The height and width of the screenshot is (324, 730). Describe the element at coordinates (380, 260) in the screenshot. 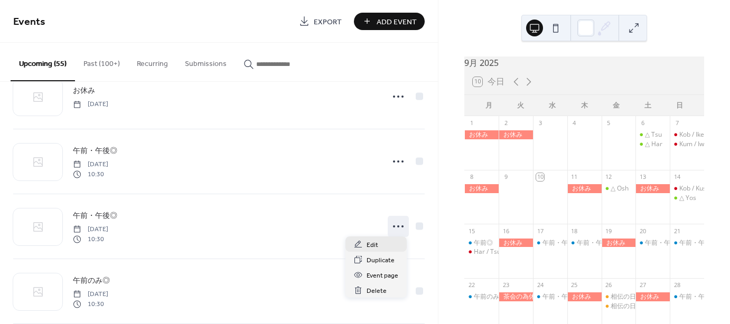

I see `span: Duplicate` at that location.